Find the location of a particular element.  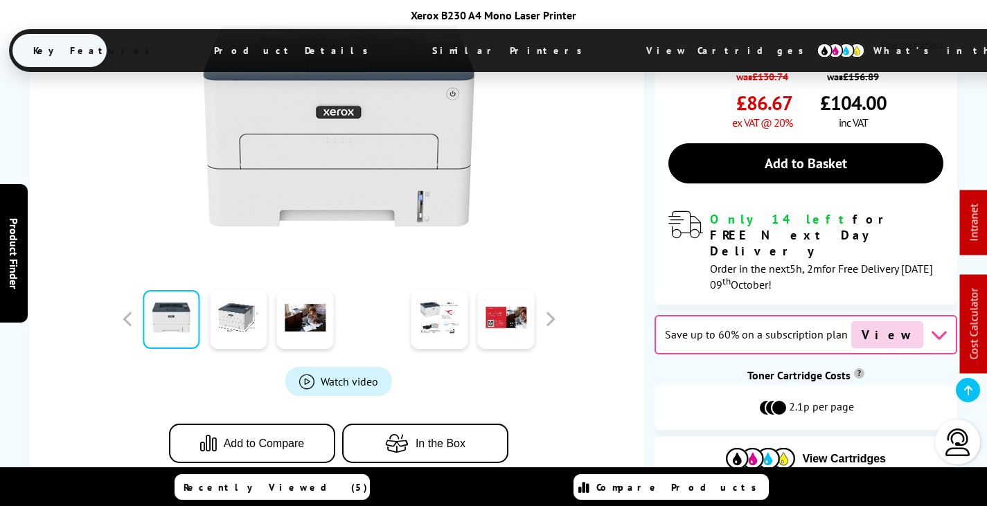

a: Cost Calculator is located at coordinates (974, 324).